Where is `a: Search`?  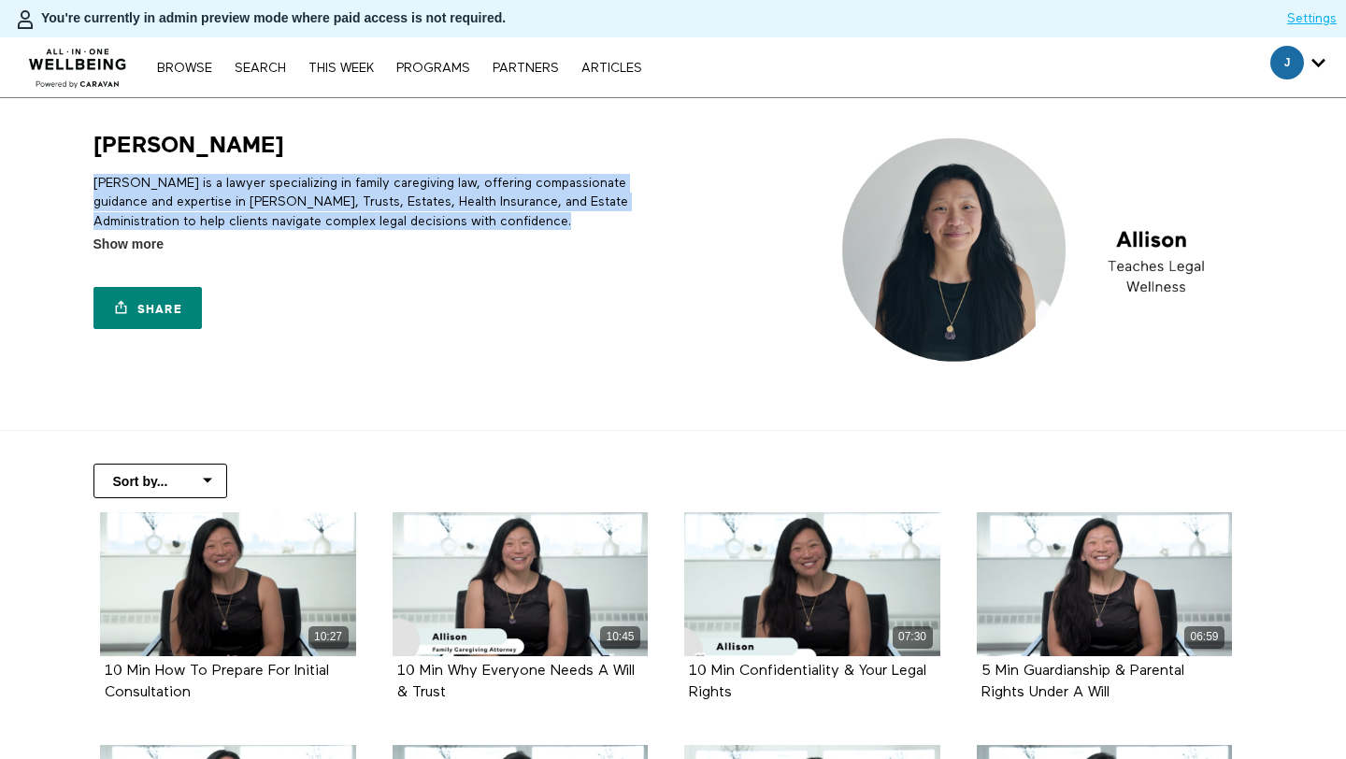 a: Search is located at coordinates (260, 68).